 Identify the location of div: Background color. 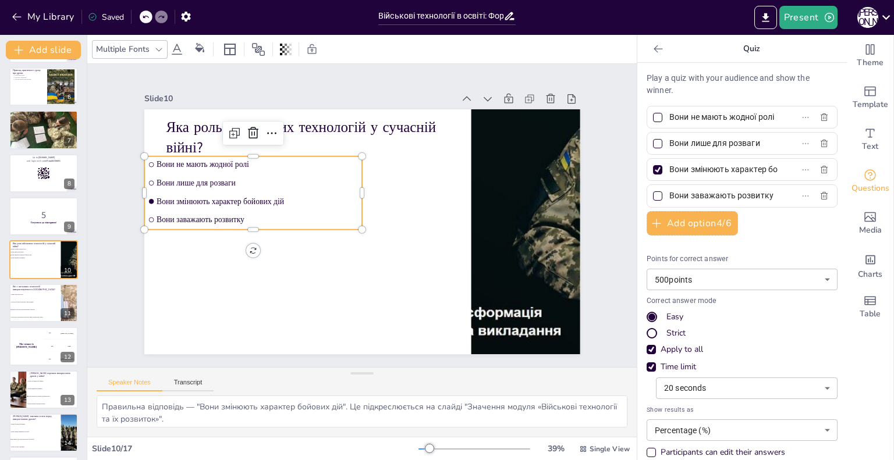
(200, 49).